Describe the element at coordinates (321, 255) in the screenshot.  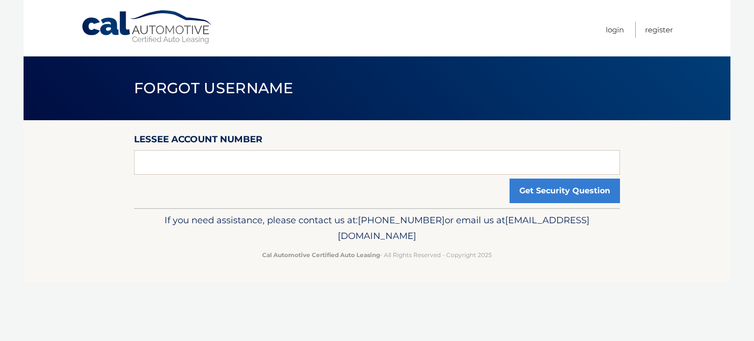
I see `strong: Cal Automotive Certified Auto Leasing` at that location.